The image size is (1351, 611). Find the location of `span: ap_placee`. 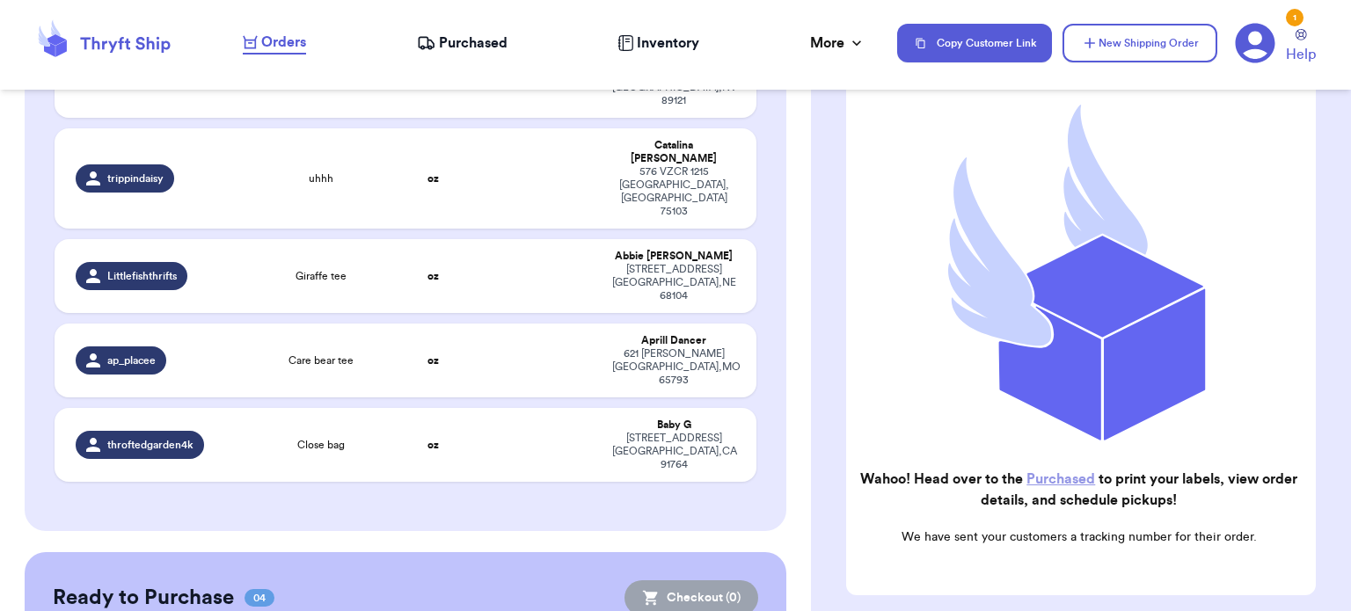

span: ap_placee is located at coordinates (131, 361).